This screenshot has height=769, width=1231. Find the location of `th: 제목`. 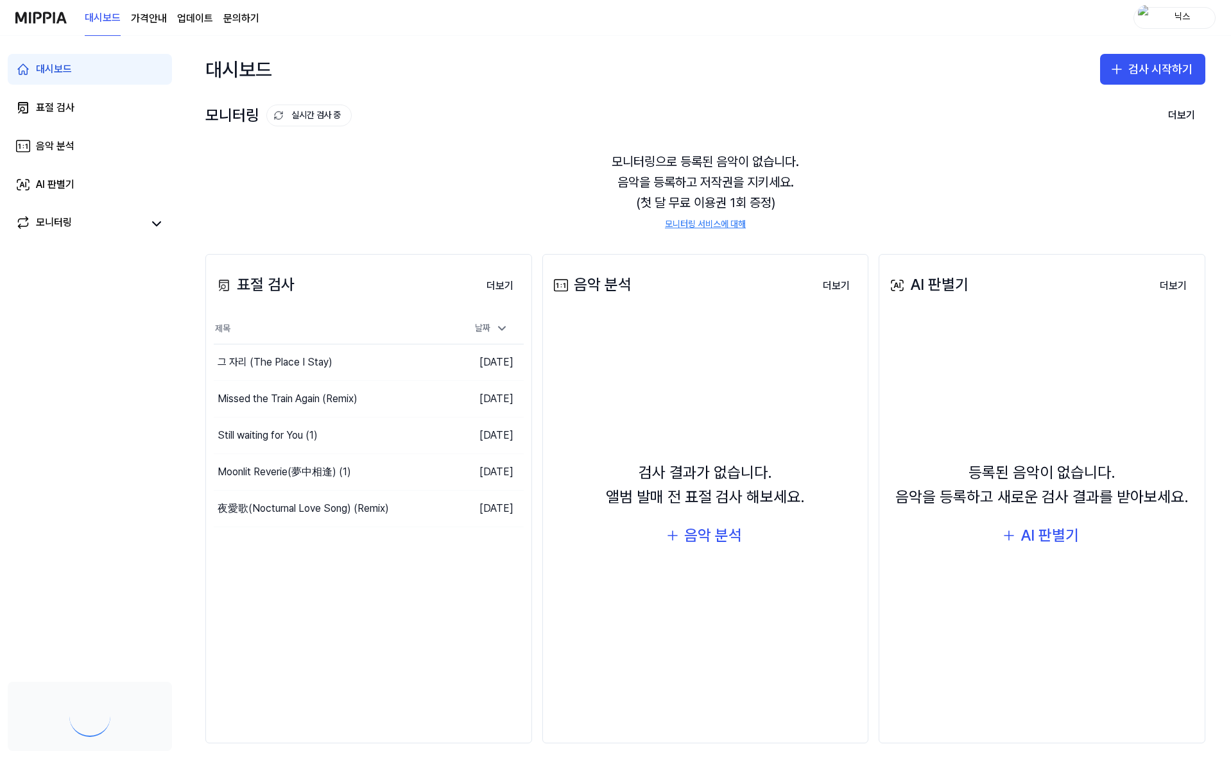

th: 제목 is located at coordinates (330, 329).